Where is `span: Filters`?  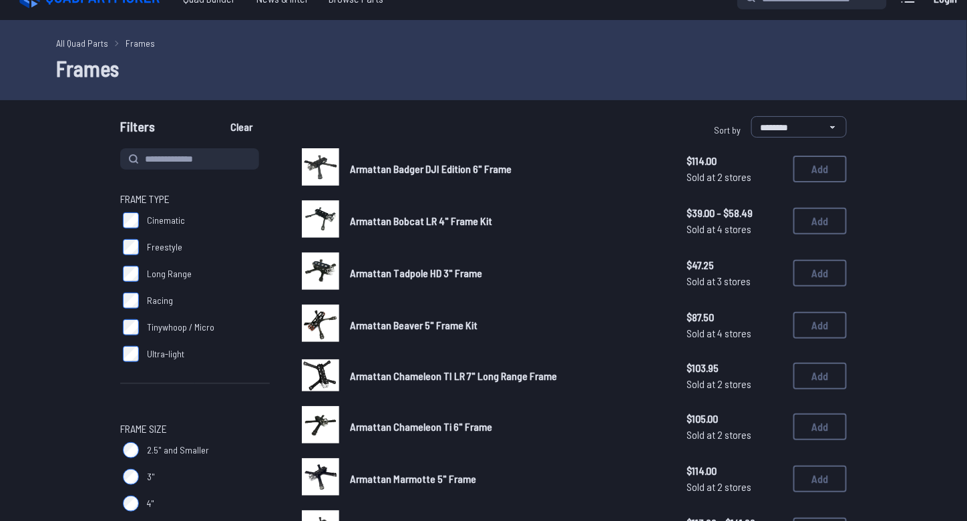
span: Filters is located at coordinates (138, 130).